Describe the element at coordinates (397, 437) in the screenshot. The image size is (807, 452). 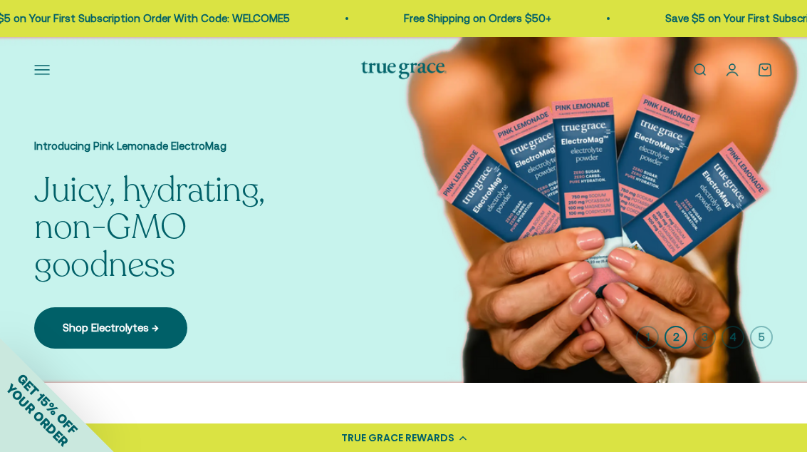
I see `div: TRUE GRACE REWARDS` at that location.